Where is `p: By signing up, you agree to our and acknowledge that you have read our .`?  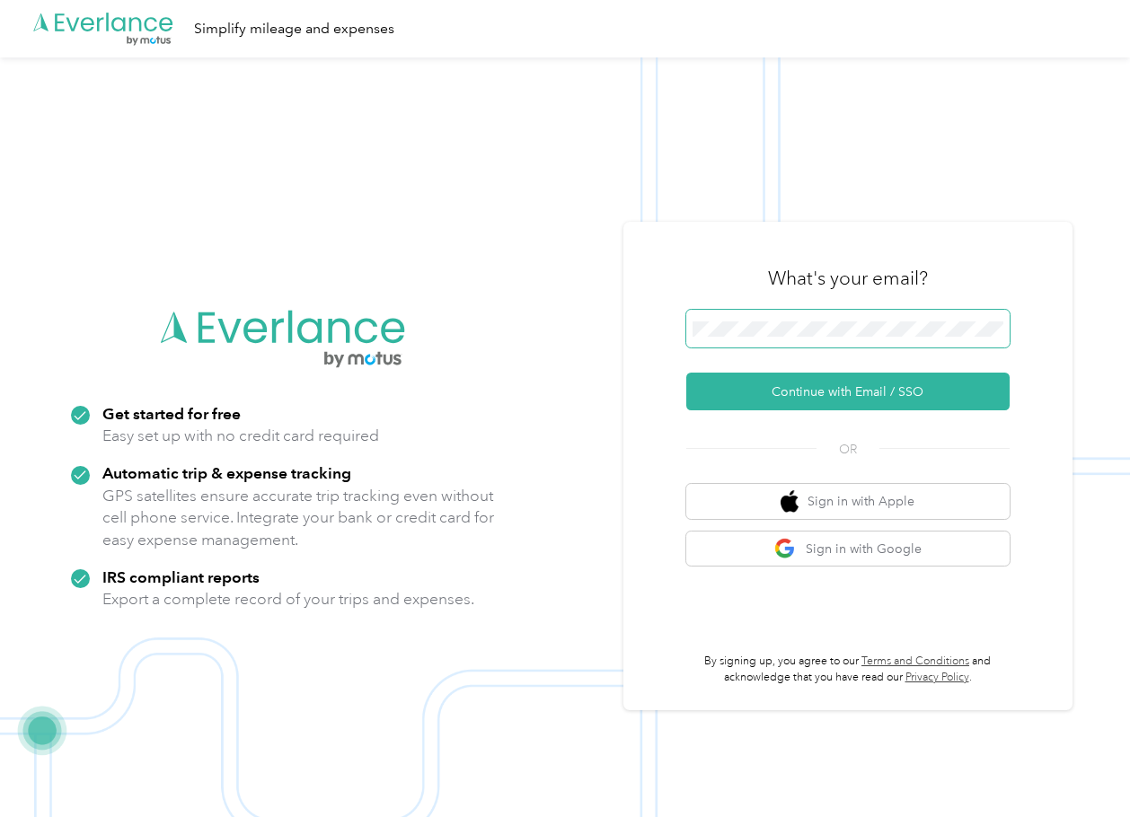
p: By signing up, you agree to our and acknowledge that you have read our . is located at coordinates (848, 669).